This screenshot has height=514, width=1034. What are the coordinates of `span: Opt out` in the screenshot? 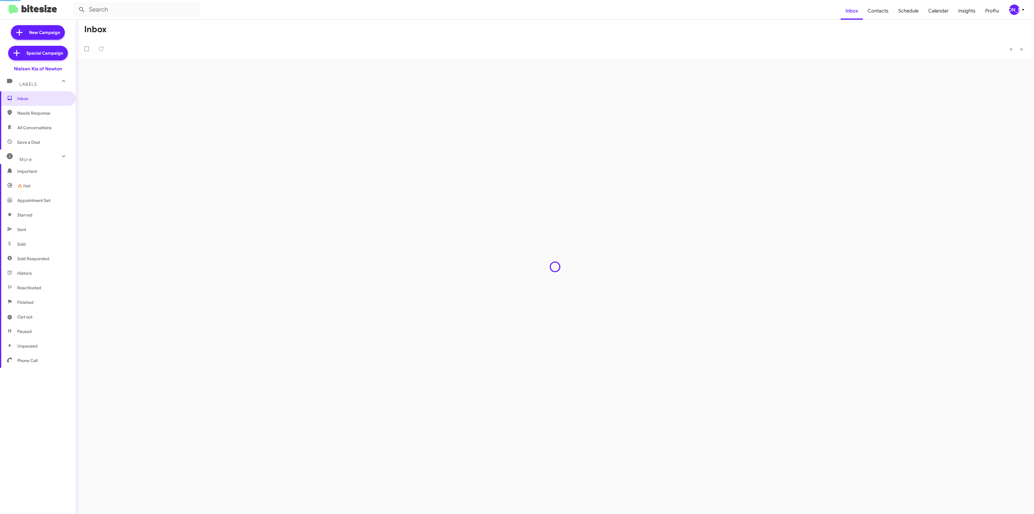 It's located at (25, 317).